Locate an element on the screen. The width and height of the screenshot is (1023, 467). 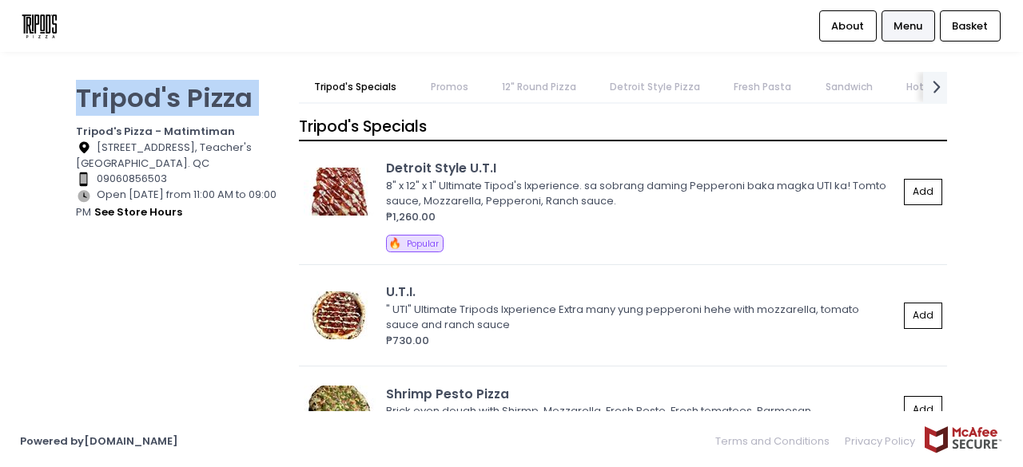
p: Tripod's Pizza is located at coordinates (177, 97).